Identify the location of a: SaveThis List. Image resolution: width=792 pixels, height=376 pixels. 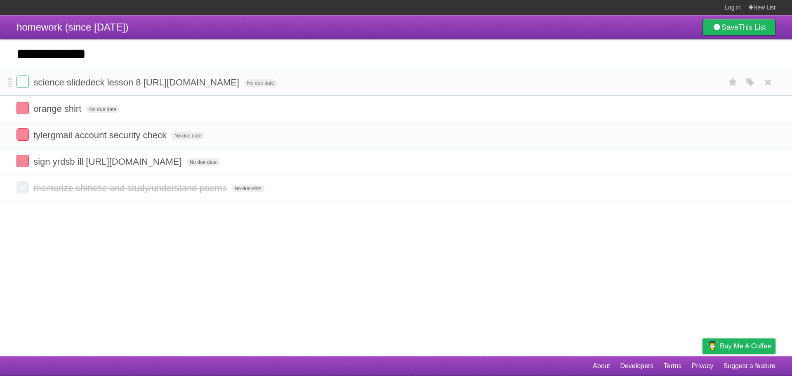
(739, 27).